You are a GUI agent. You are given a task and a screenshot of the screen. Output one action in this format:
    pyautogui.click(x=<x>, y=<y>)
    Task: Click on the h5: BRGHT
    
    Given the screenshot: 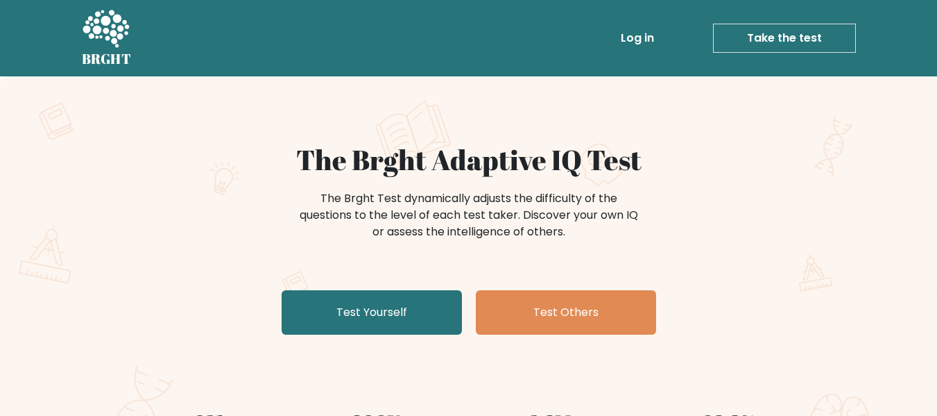 What is the action you would take?
    pyautogui.click(x=107, y=59)
    